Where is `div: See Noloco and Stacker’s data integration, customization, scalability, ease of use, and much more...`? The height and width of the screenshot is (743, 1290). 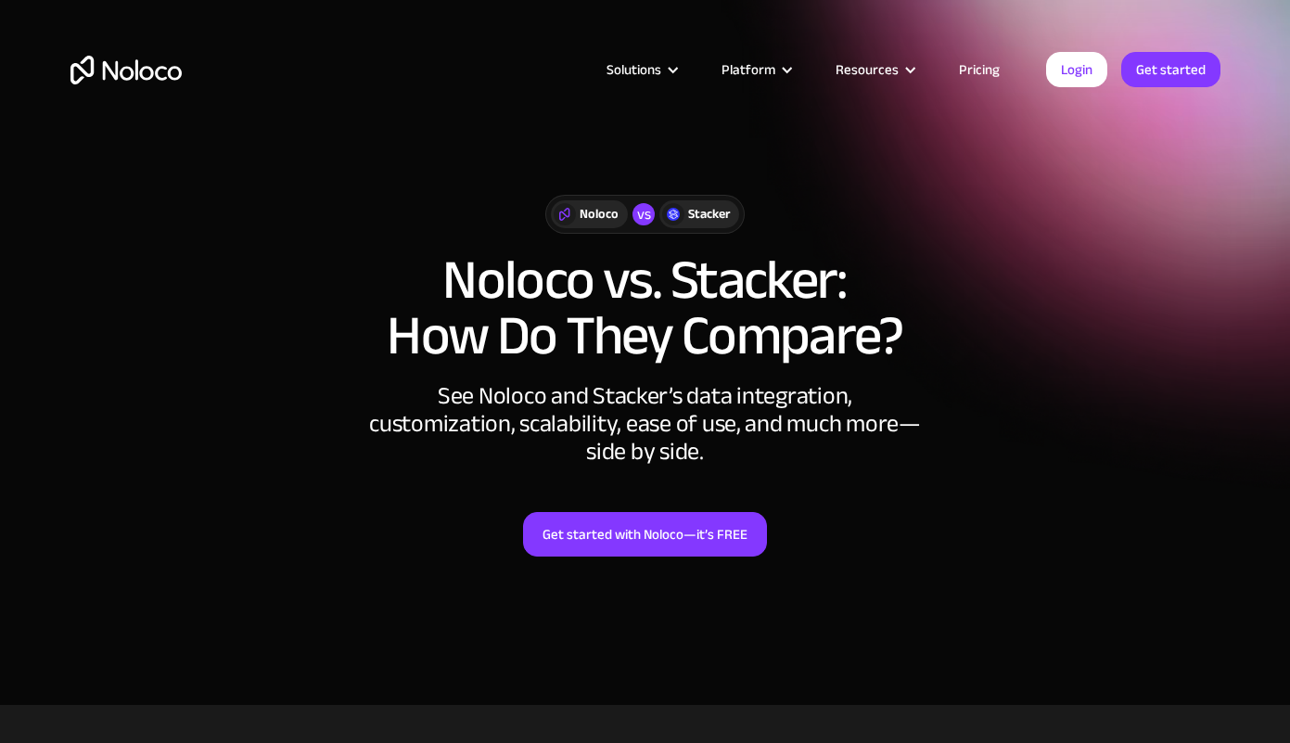 div: See Noloco and Stacker’s data integration, customization, scalability, ease of use, and much more... is located at coordinates (645, 424).